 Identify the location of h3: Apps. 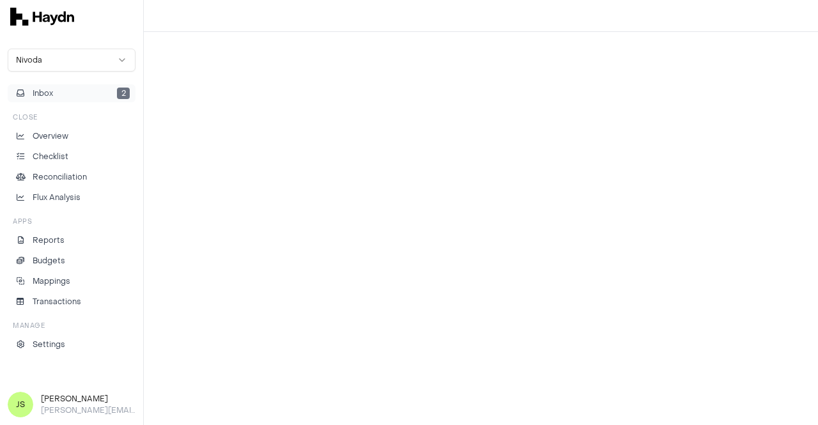
(22, 221).